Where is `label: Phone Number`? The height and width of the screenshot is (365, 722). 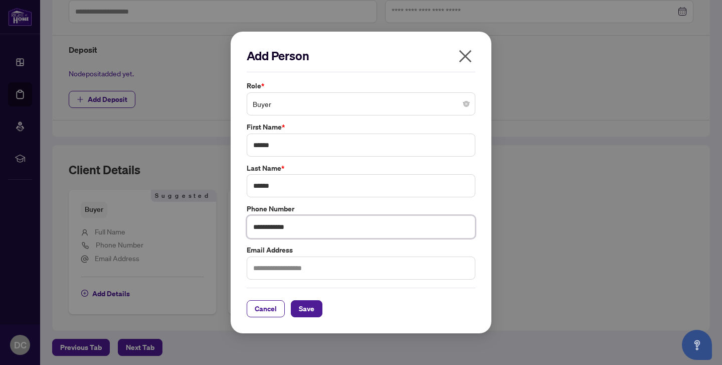 label: Phone Number is located at coordinates (361, 209).